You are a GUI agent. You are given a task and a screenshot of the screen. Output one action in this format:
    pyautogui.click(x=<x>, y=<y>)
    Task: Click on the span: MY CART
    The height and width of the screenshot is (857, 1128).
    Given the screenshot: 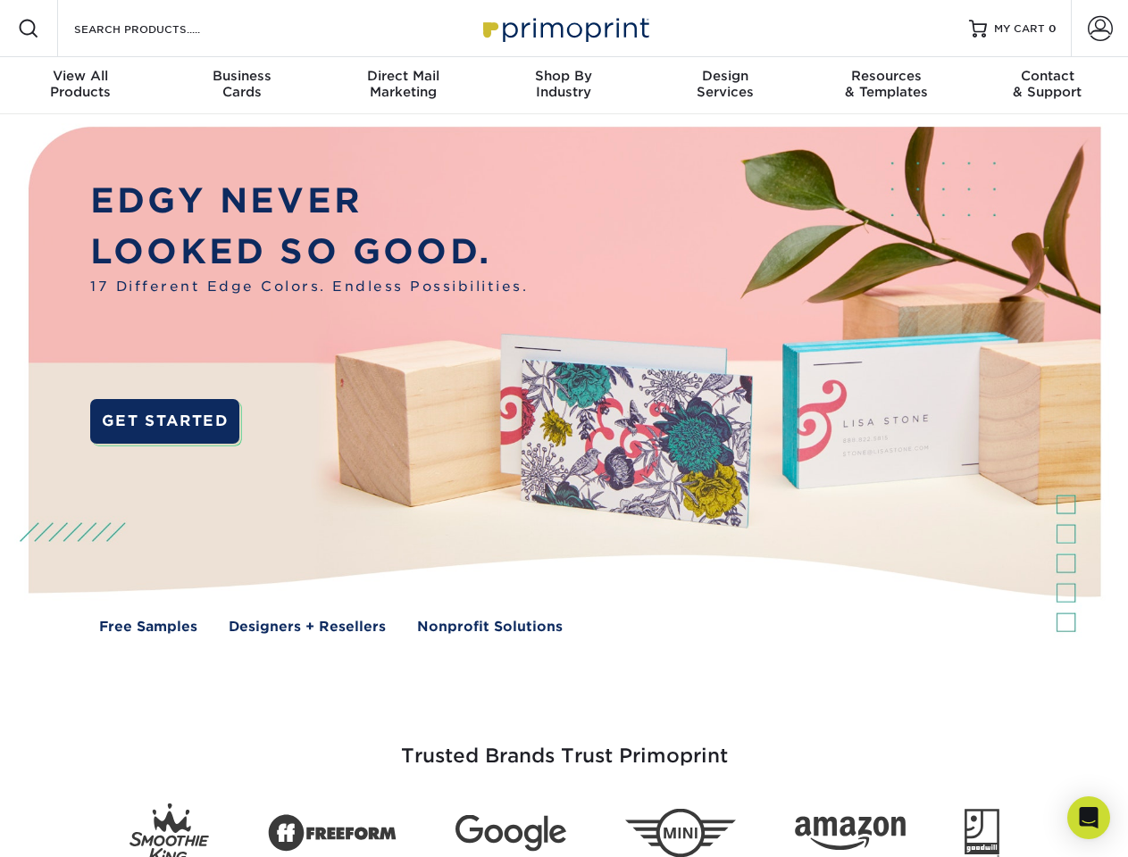 What is the action you would take?
    pyautogui.click(x=1019, y=29)
    